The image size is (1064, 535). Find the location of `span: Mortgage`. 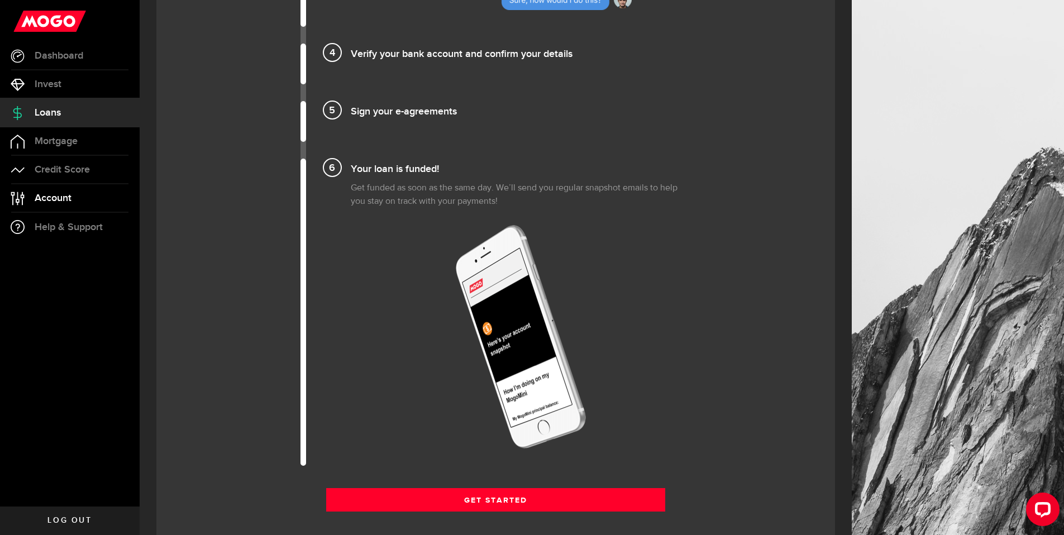

span: Mortgage is located at coordinates (56, 141).